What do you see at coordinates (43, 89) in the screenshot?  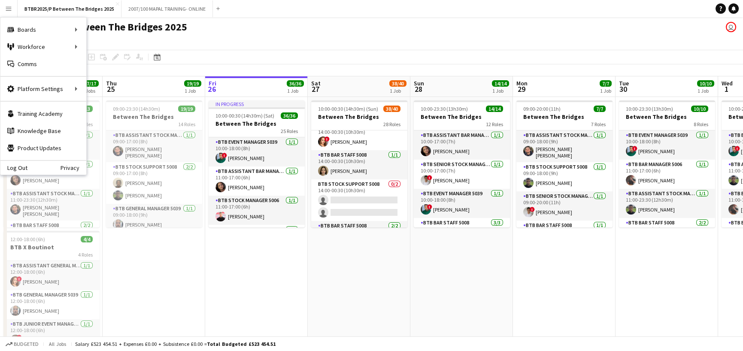 I see `div: Platform Settings` at bounding box center [43, 89].